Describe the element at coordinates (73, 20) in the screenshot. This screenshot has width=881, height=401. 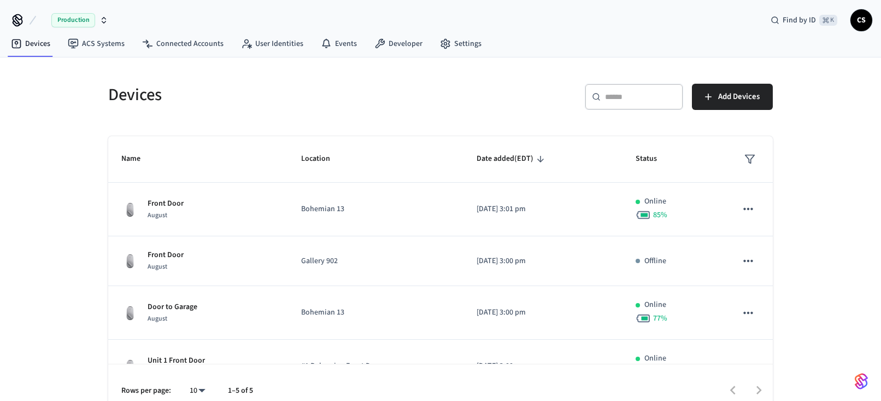
I see `span: Production` at that location.